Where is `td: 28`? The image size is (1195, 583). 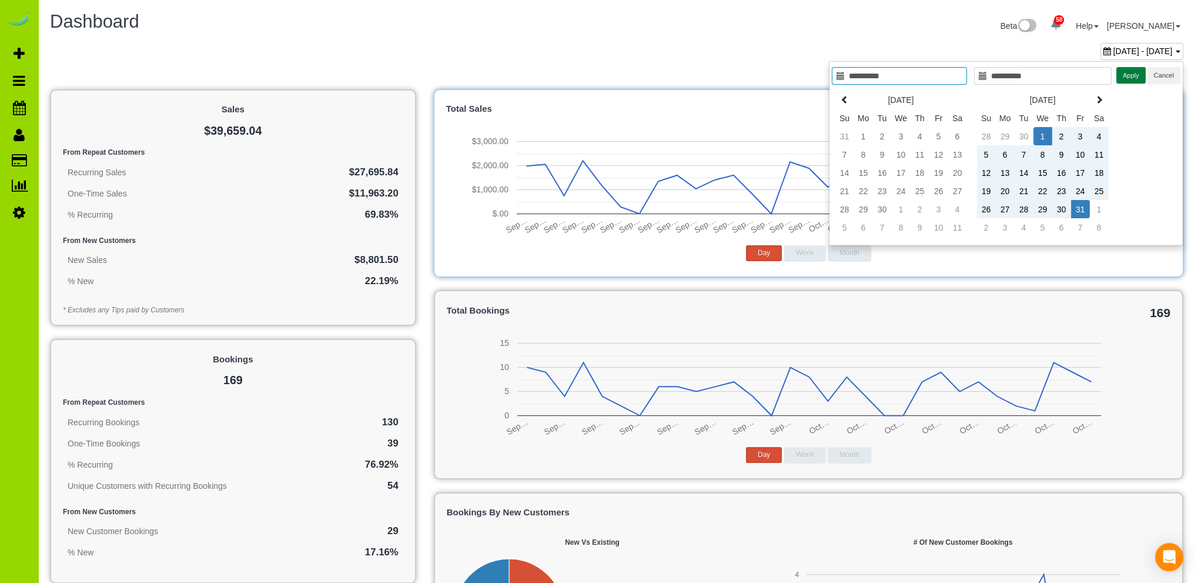
td: 28 is located at coordinates (986, 136).